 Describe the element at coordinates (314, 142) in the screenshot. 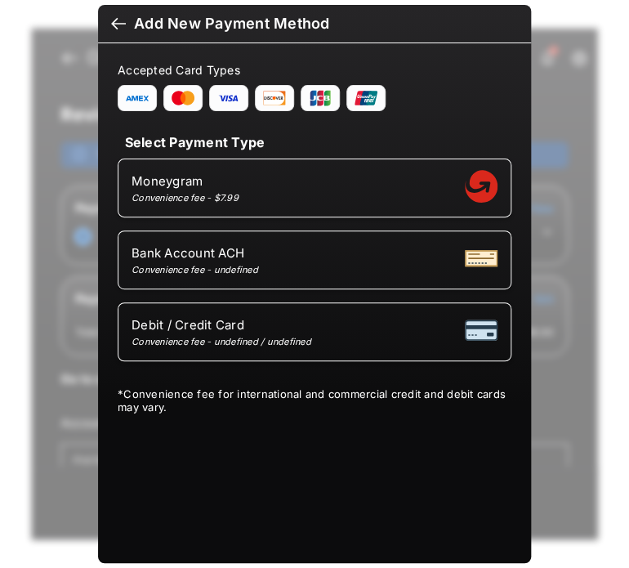

I see `h4: Select Payment Type` at that location.